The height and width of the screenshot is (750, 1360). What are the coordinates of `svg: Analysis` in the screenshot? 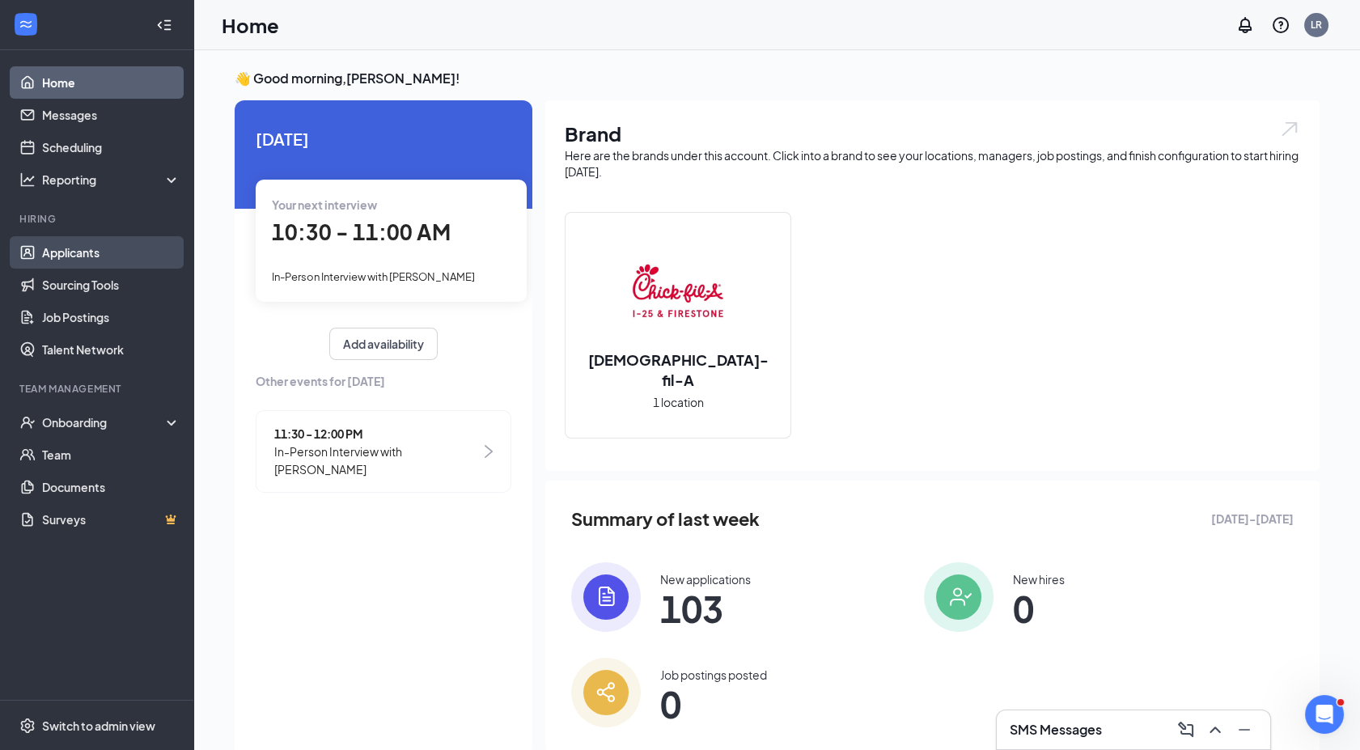 It's located at (28, 180).